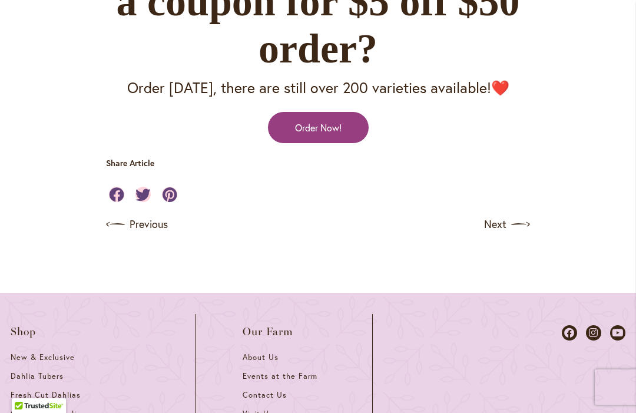 Image resolution: width=636 pixels, height=413 pixels. I want to click on span: Order Now!, so click(318, 127).